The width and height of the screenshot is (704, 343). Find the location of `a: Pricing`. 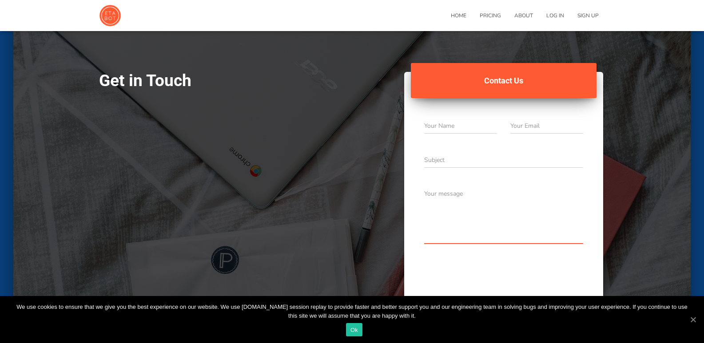

a: Pricing is located at coordinates (490, 16).